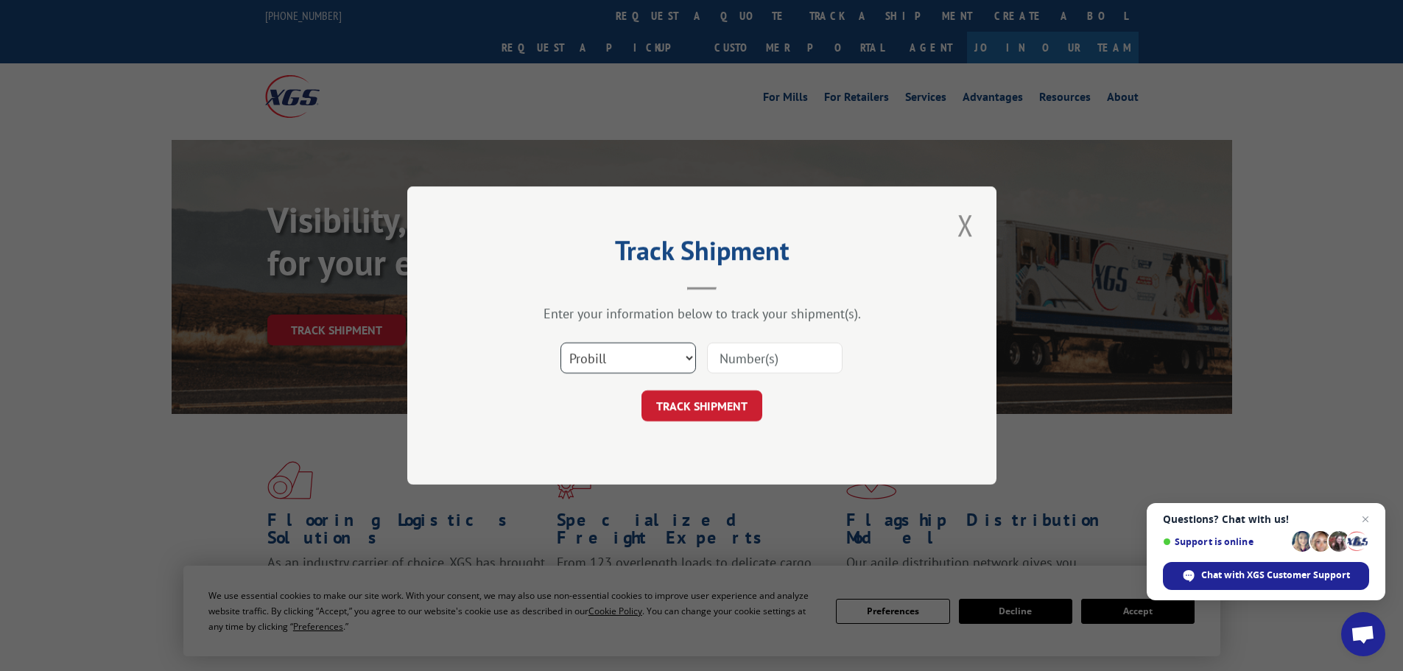  Describe the element at coordinates (1266, 519) in the screenshot. I see `span: Questions? Chat with us!` at that location.